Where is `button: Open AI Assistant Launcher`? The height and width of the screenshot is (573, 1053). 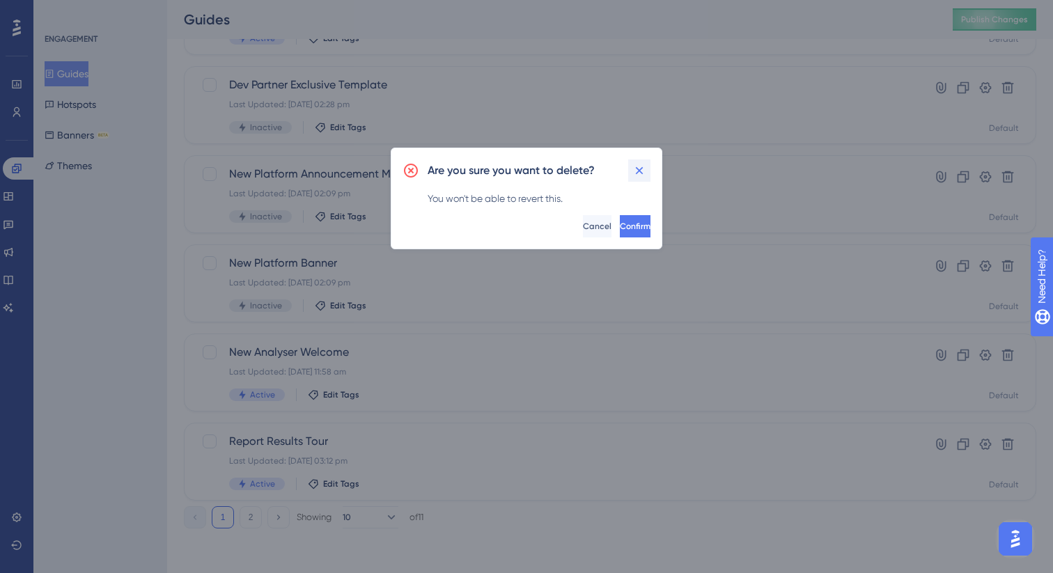 button: Open AI Assistant Launcher is located at coordinates (21, 21).